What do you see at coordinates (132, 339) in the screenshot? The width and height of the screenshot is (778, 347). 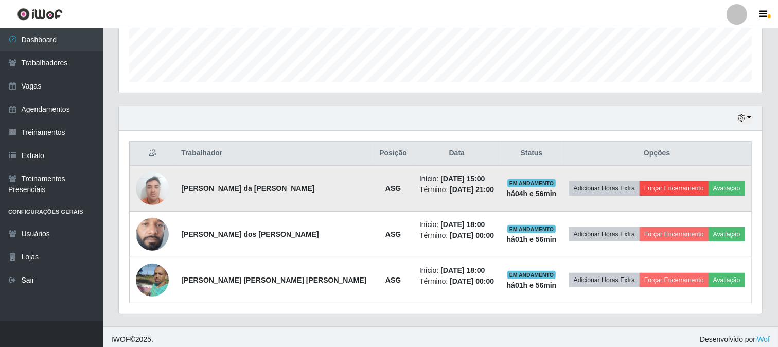 I see `span: © 2025 .` at bounding box center [132, 339].